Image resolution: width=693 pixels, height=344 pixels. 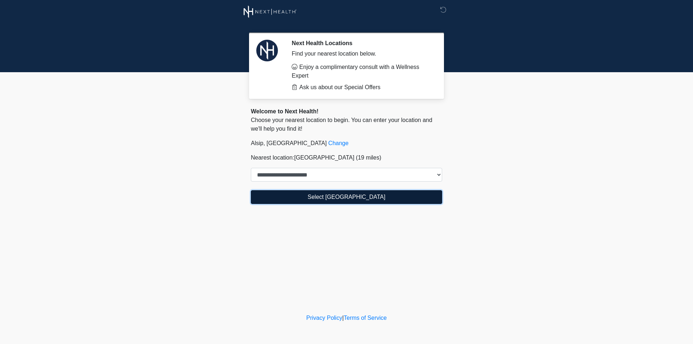 I want to click on li: Enjoy a complimentary consult with a Wellness Expert, so click(x=361, y=71).